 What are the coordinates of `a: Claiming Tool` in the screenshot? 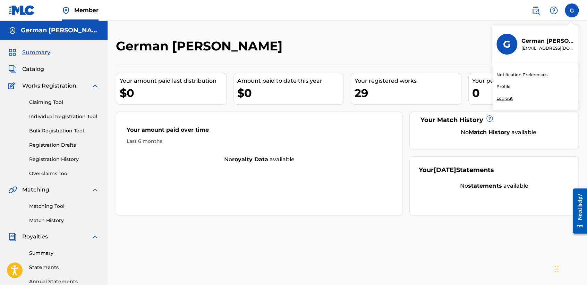 It's located at (64, 102).